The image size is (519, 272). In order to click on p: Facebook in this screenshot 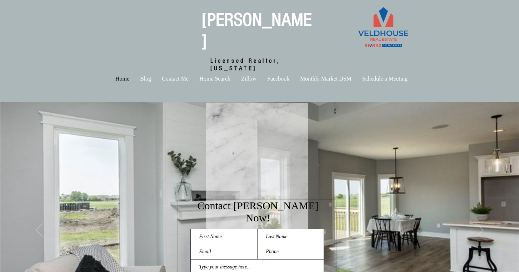, I will do `click(278, 79)`.